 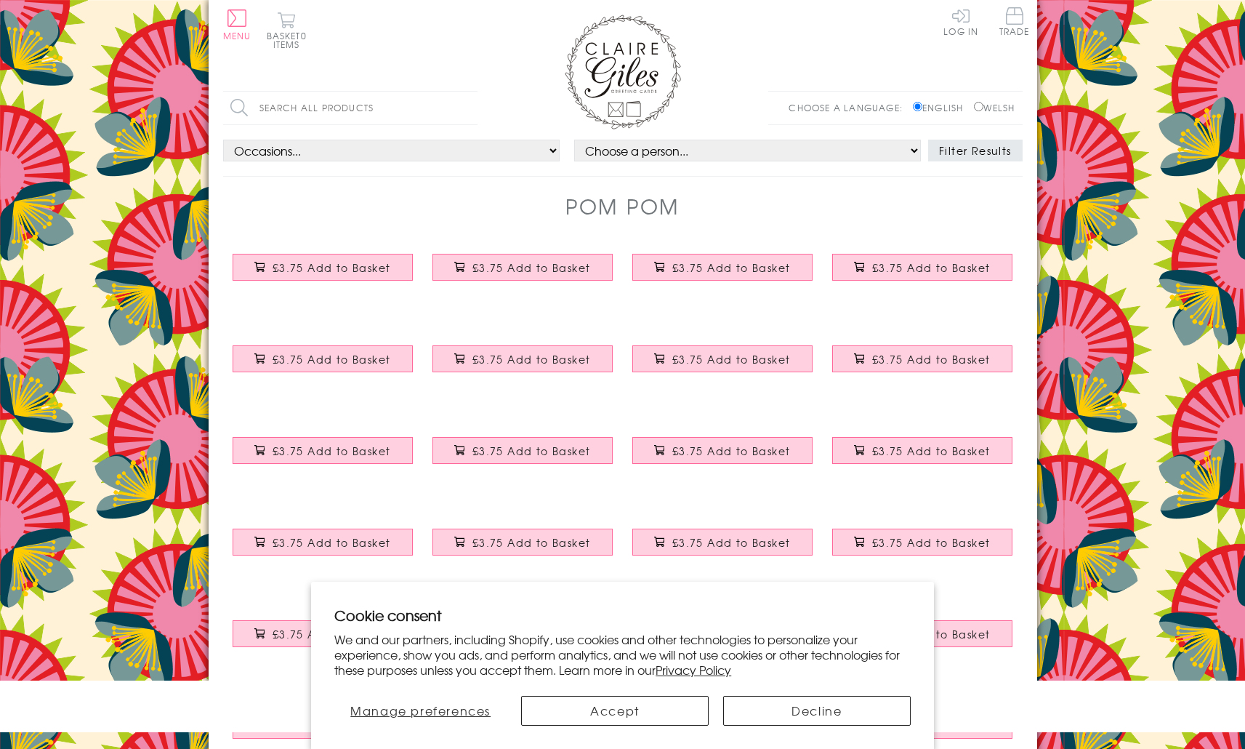 I want to click on p: Choose a language:, so click(x=849, y=108).